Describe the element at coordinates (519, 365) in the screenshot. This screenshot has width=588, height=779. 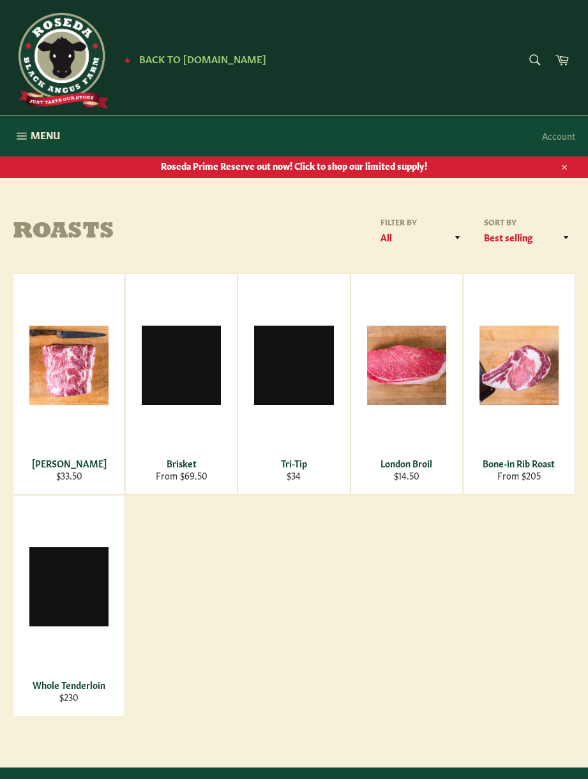
I see `img: Bone-in Rib Roast` at that location.